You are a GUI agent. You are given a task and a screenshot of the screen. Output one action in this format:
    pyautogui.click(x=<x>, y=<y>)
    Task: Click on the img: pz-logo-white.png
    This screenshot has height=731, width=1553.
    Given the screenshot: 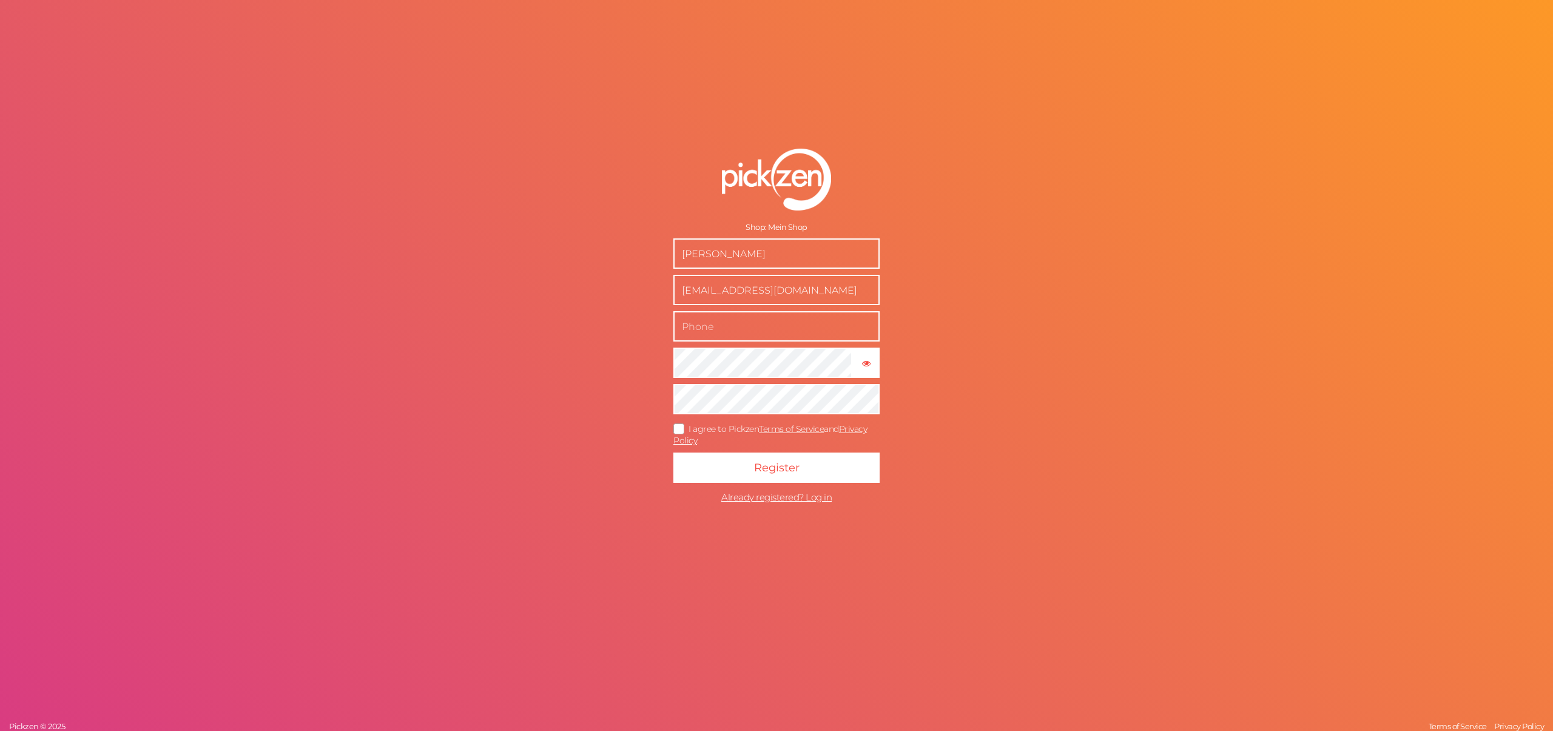 What is the action you would take?
    pyautogui.click(x=777, y=180)
    